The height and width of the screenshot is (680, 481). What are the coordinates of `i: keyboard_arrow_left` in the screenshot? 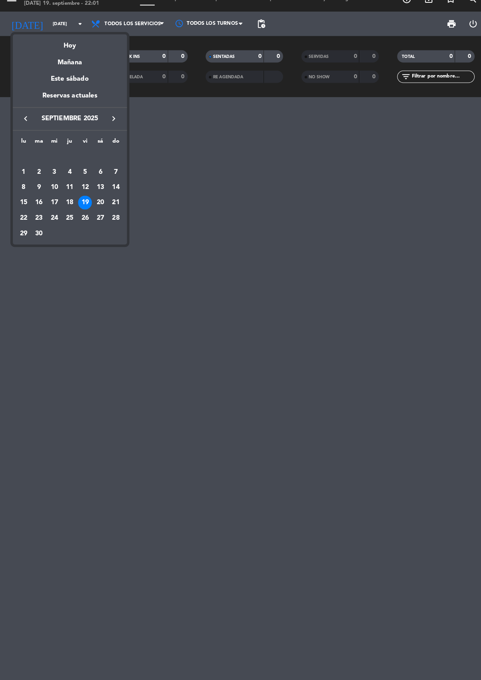 It's located at (26, 129).